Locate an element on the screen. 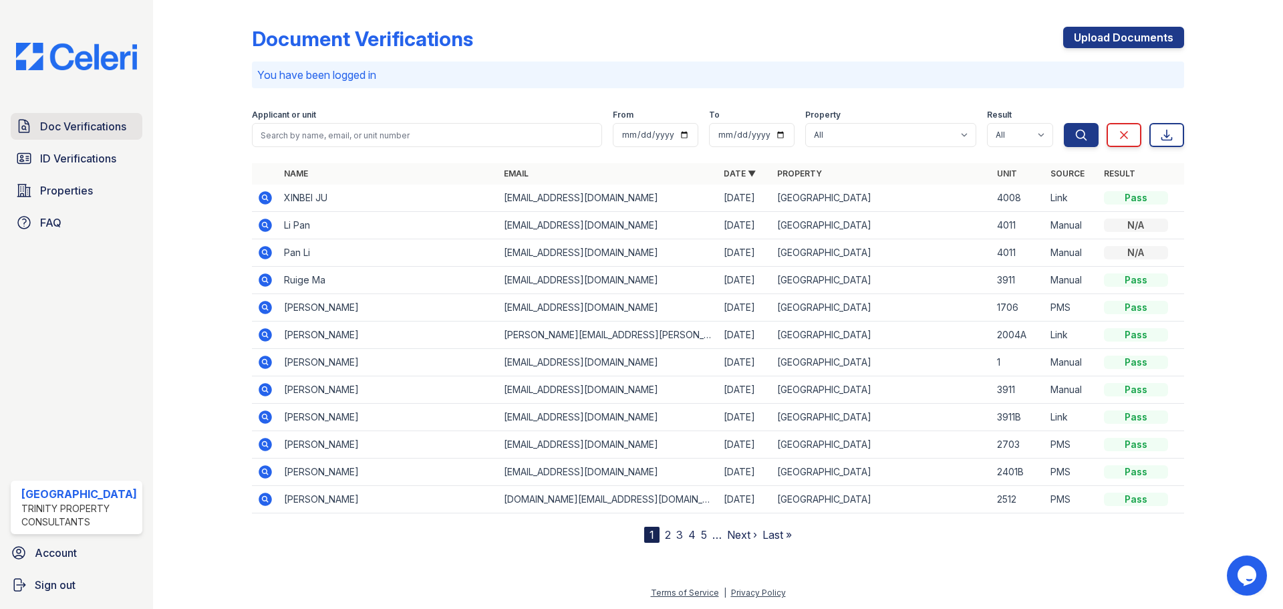 The image size is (1283, 609). a: Property is located at coordinates (799, 173).